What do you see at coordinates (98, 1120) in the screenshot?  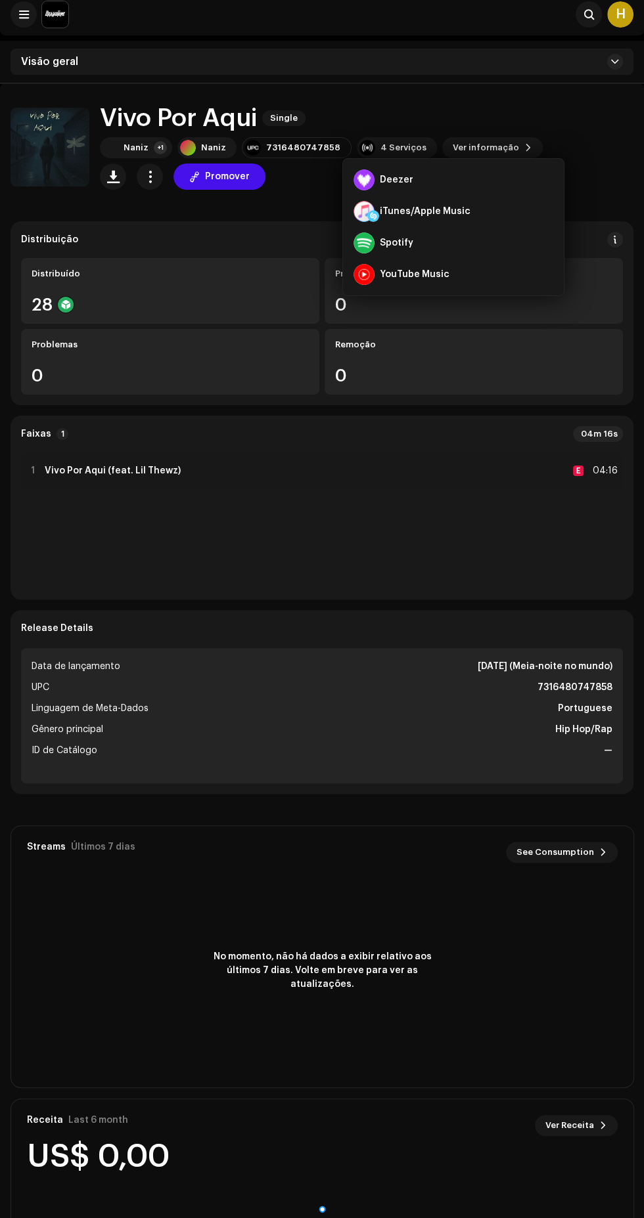 I see `div: Last 6 month` at bounding box center [98, 1120].